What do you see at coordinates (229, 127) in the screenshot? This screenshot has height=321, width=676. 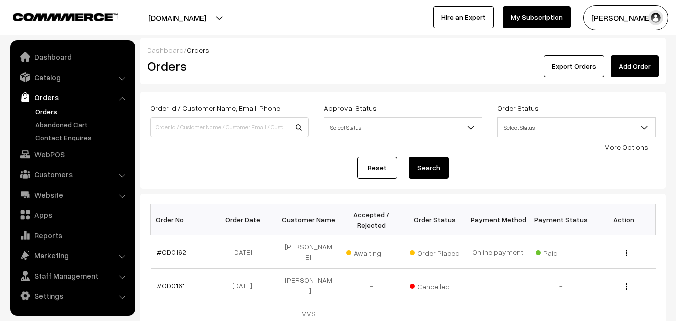 I see `input: Order Id / Customer Name / Customer Email / Customer Phone` at bounding box center [229, 127].